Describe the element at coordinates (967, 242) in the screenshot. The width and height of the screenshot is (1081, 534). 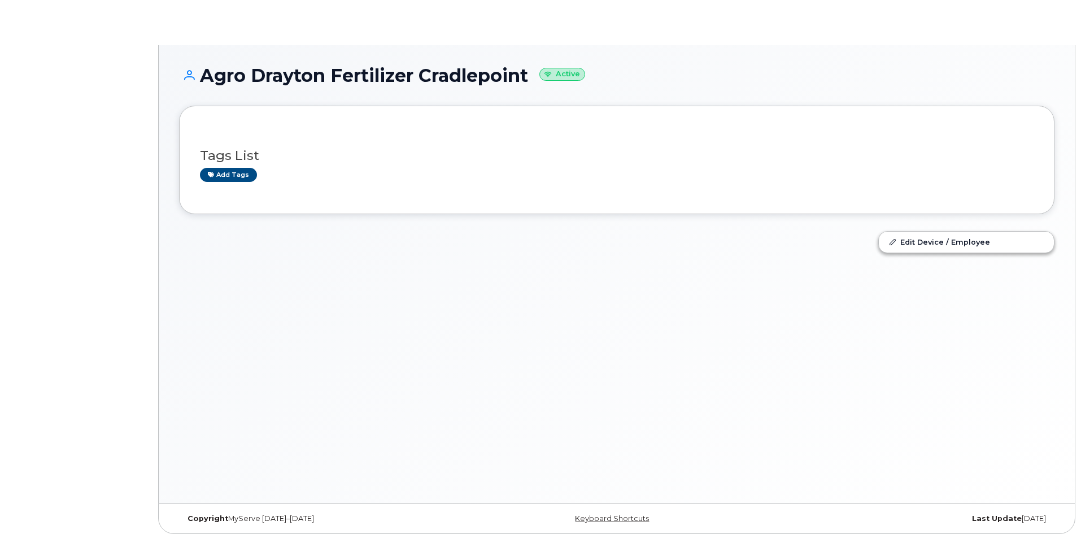
I see `a: Edit Device / Employee` at that location.